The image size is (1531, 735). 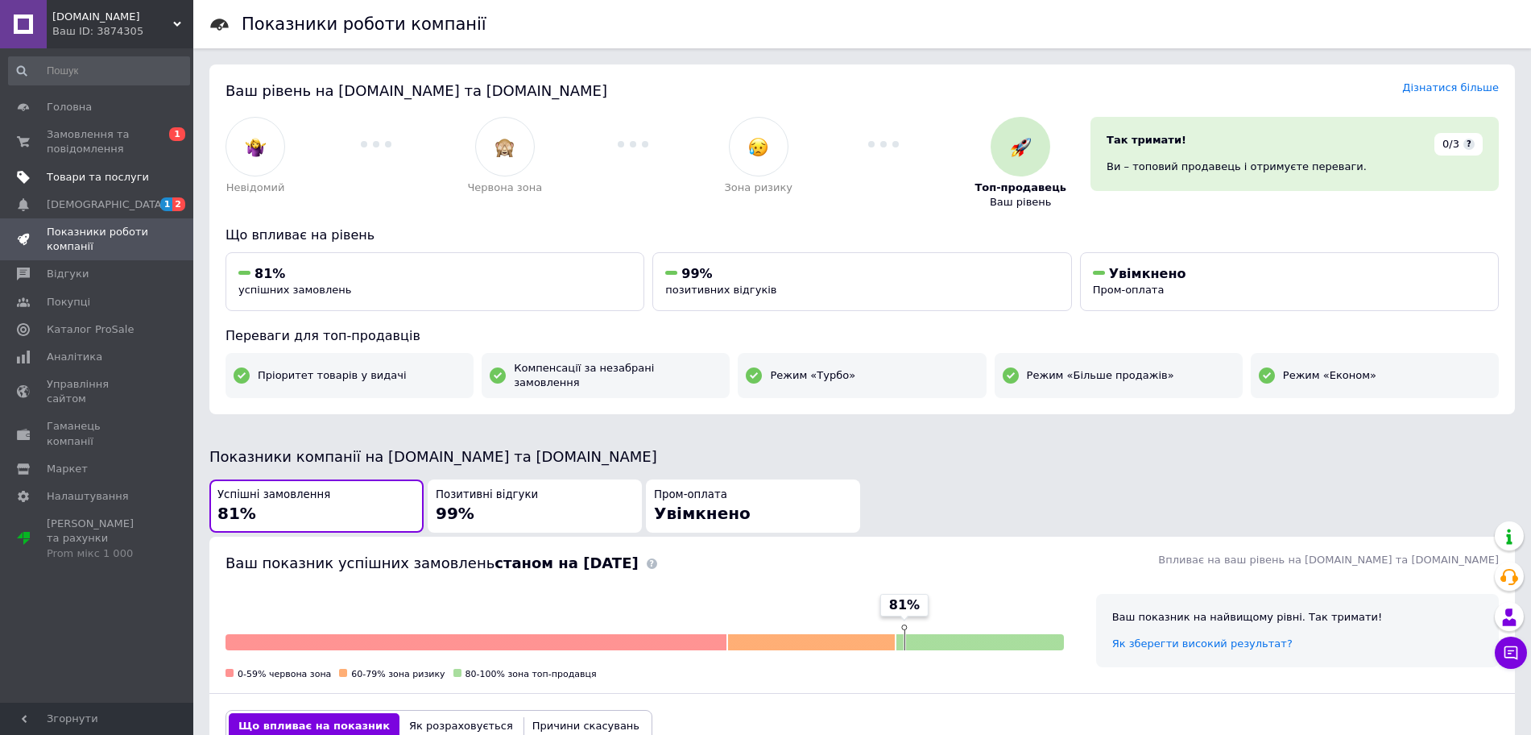 What do you see at coordinates (1511, 652) in the screenshot?
I see `button: Чат з покупцем` at bounding box center [1511, 652].